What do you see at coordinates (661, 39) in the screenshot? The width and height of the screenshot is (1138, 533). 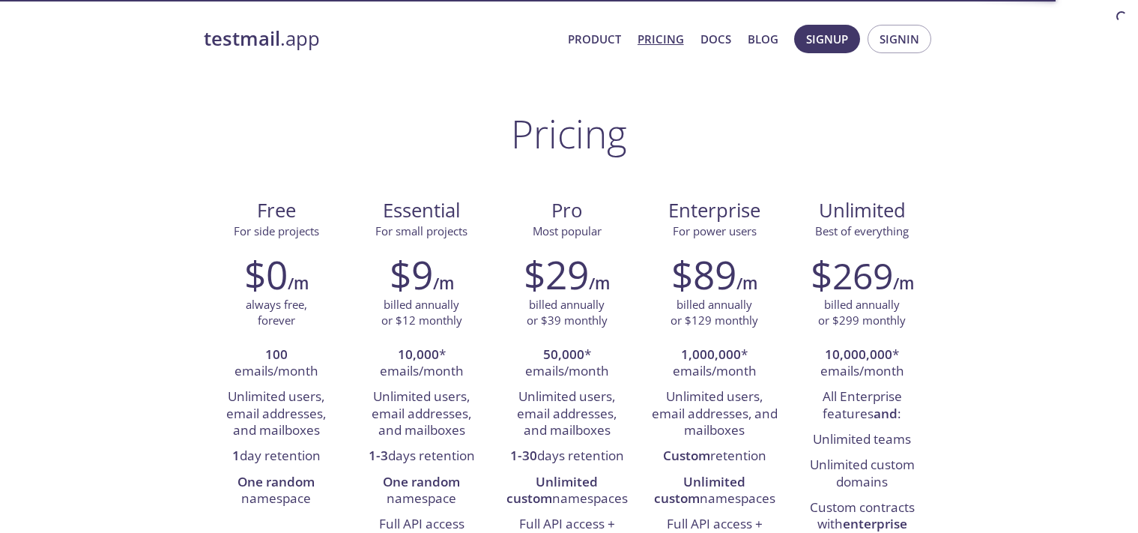 I see `a: Pricing` at bounding box center [661, 39].